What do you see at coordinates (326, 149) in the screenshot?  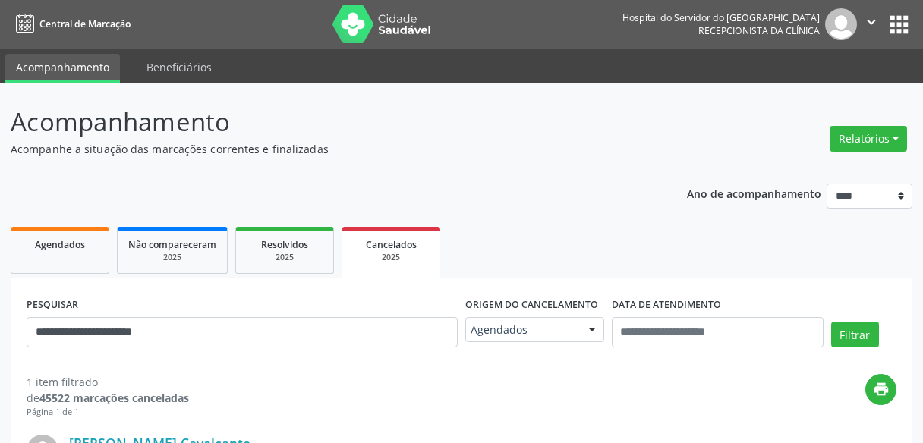 I see `p: Acompanhe a situação das marcações correntes e finalizadas` at bounding box center [326, 149].